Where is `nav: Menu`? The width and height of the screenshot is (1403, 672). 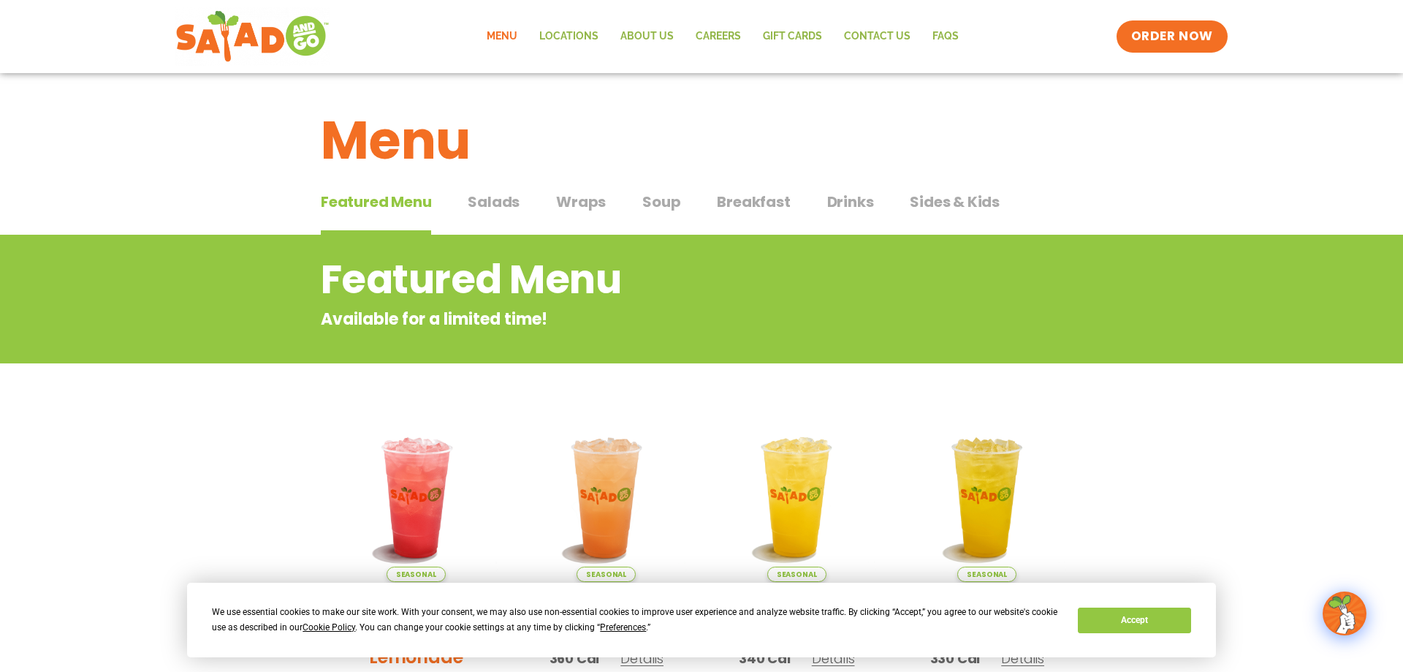 nav: Menu is located at coordinates (723, 37).